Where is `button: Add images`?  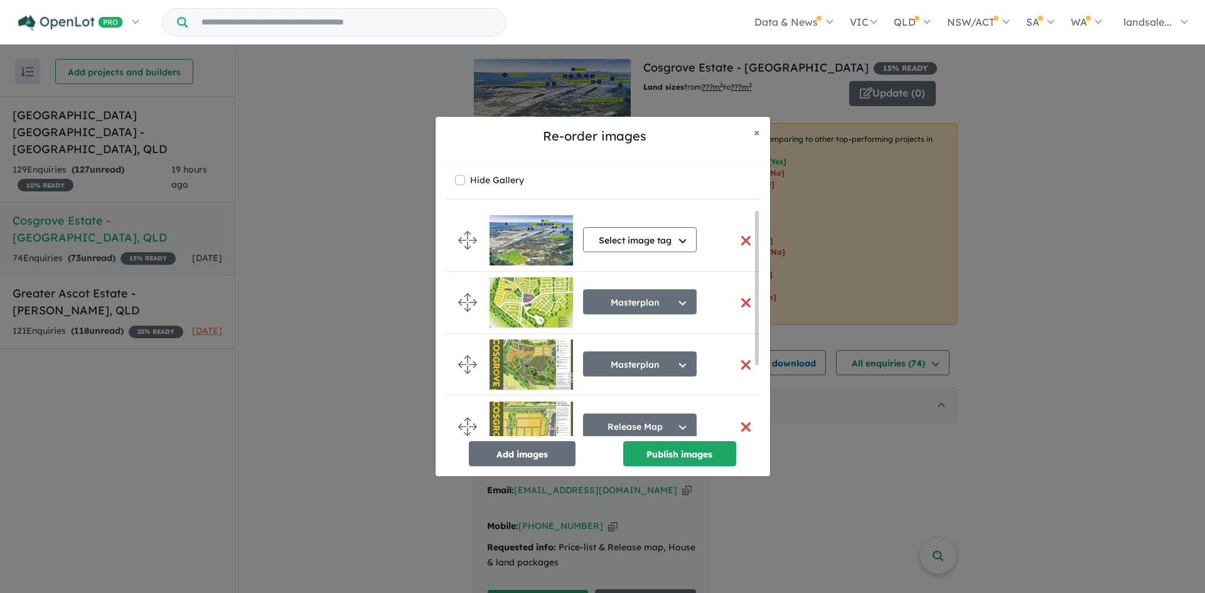
button: Add images is located at coordinates (522, 454).